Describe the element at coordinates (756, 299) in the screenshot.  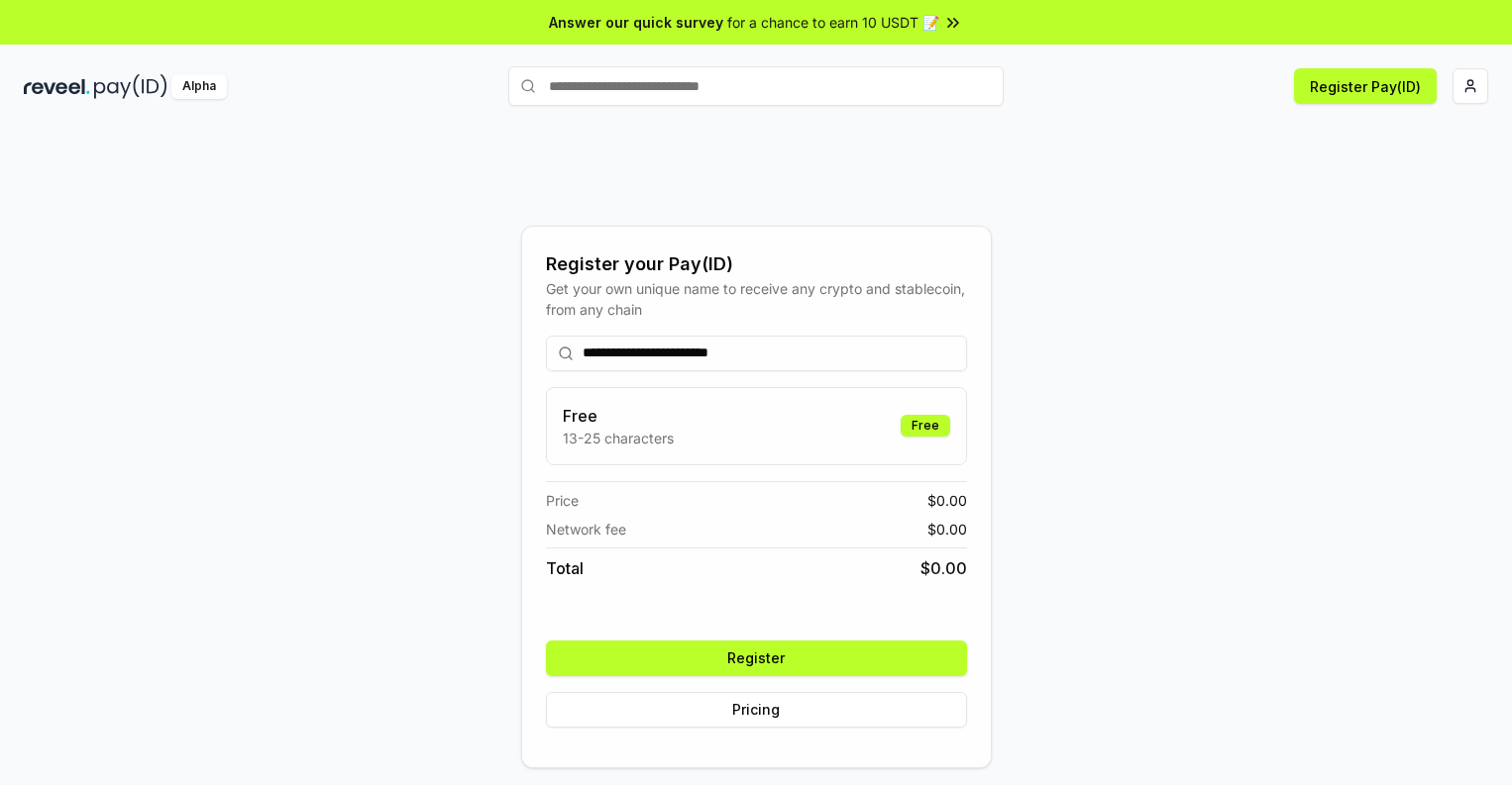
I see `div: Get your own unique name to receive any crypto and stablecoin, from any chain` at that location.